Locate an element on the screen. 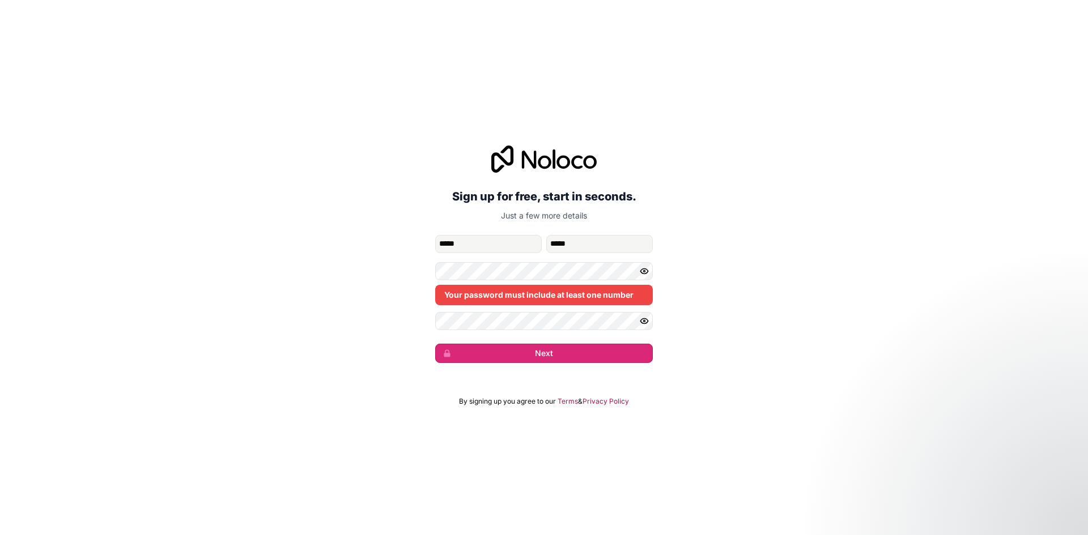 The height and width of the screenshot is (535, 1088). input: Confirm password is located at coordinates (544, 321).